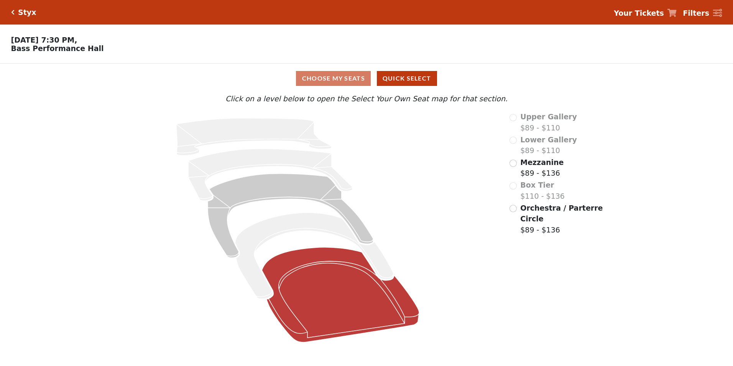  Describe the element at coordinates (367, 99) in the screenshot. I see `p: Click on a level below to open the Select Your Own Seat map for that section.` at that location.